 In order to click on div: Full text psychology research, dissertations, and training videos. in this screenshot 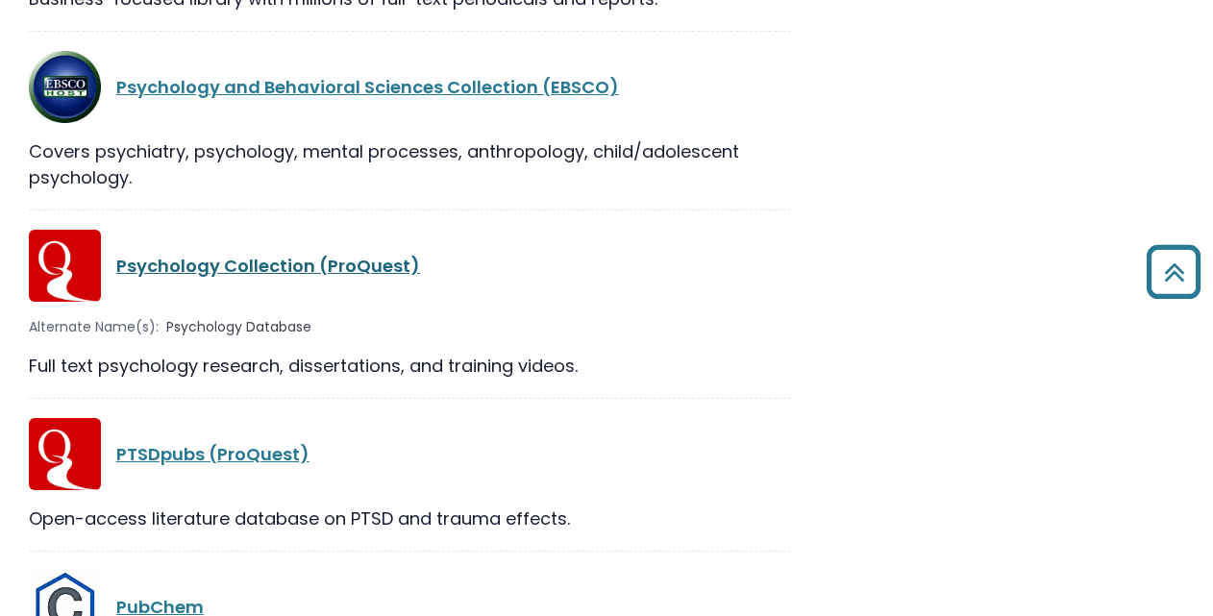, I will do `click(409, 365)`.